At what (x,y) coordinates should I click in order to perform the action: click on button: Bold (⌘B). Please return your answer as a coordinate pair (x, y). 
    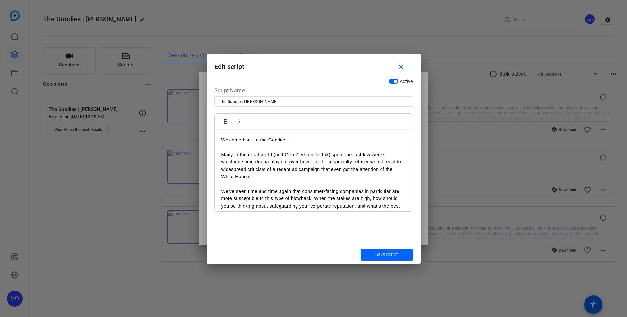
    Looking at the image, I should click on (226, 121).